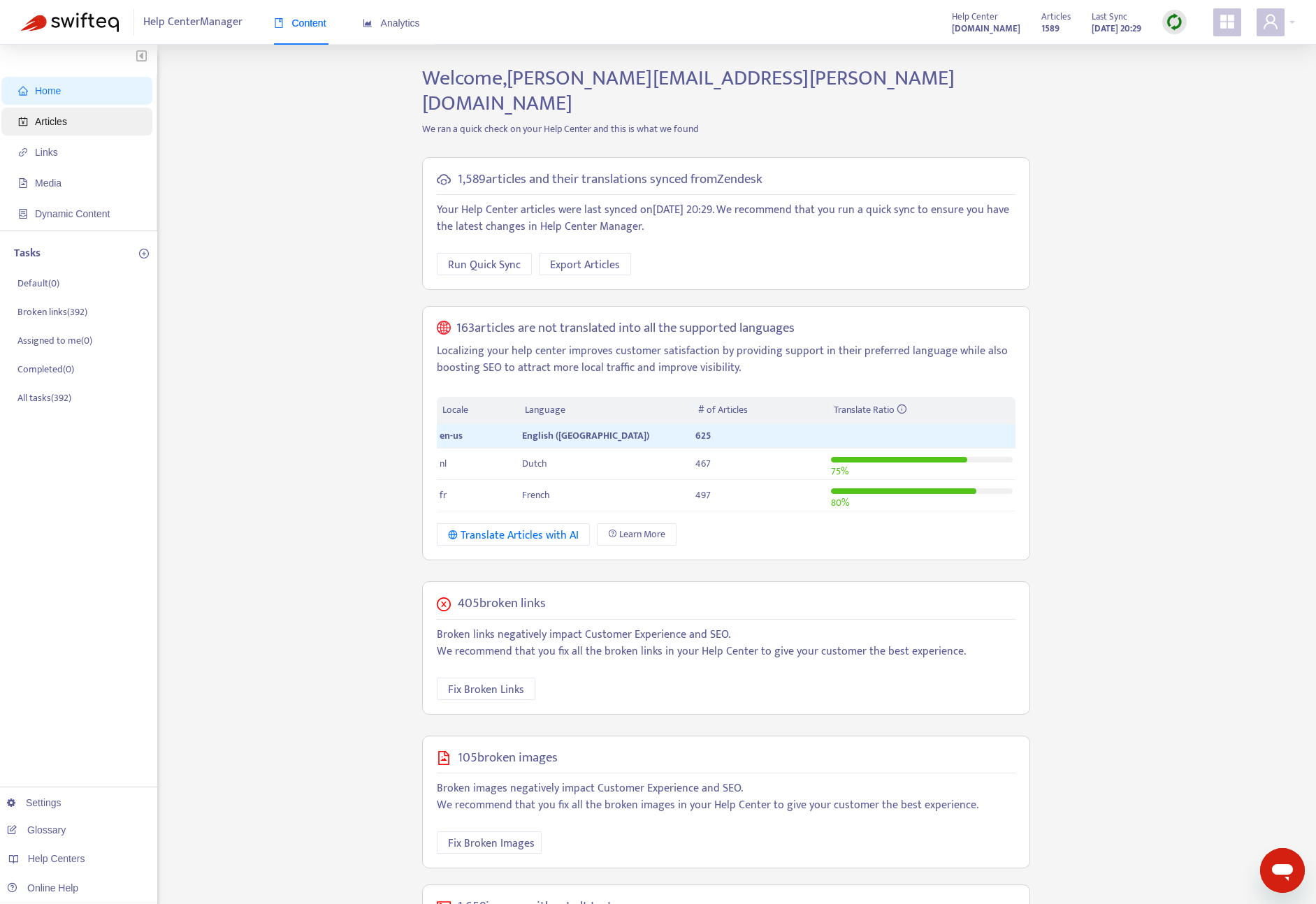  Describe the element at coordinates (922, 410) in the screenshot. I see `div: Translate Ratio` at that location.